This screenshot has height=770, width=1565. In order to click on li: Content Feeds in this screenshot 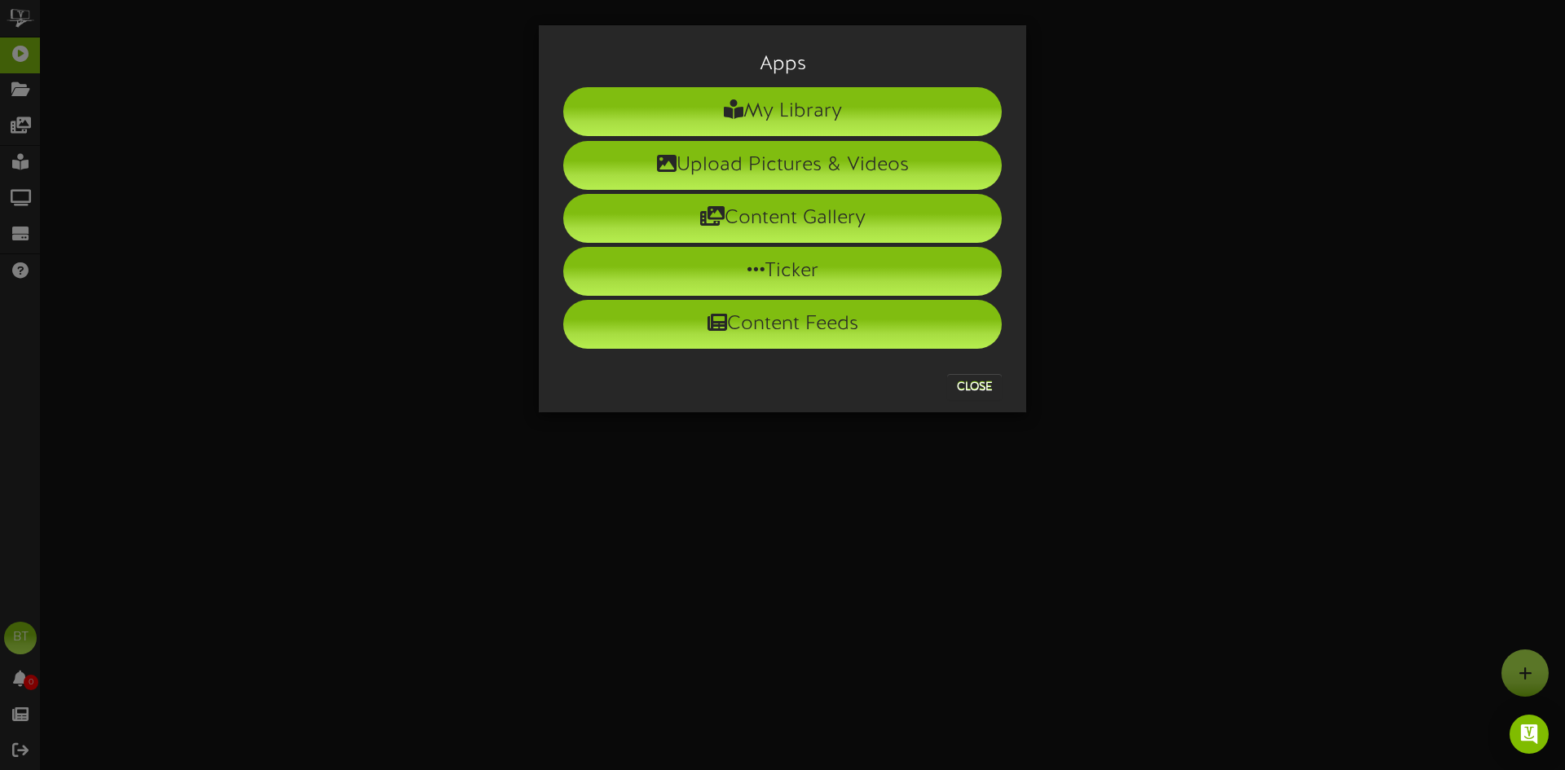, I will do `click(783, 324)`.